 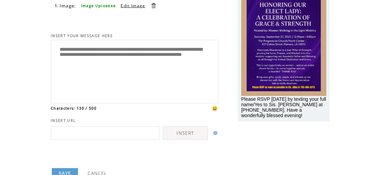 I want to click on a: INSERT, so click(x=185, y=133).